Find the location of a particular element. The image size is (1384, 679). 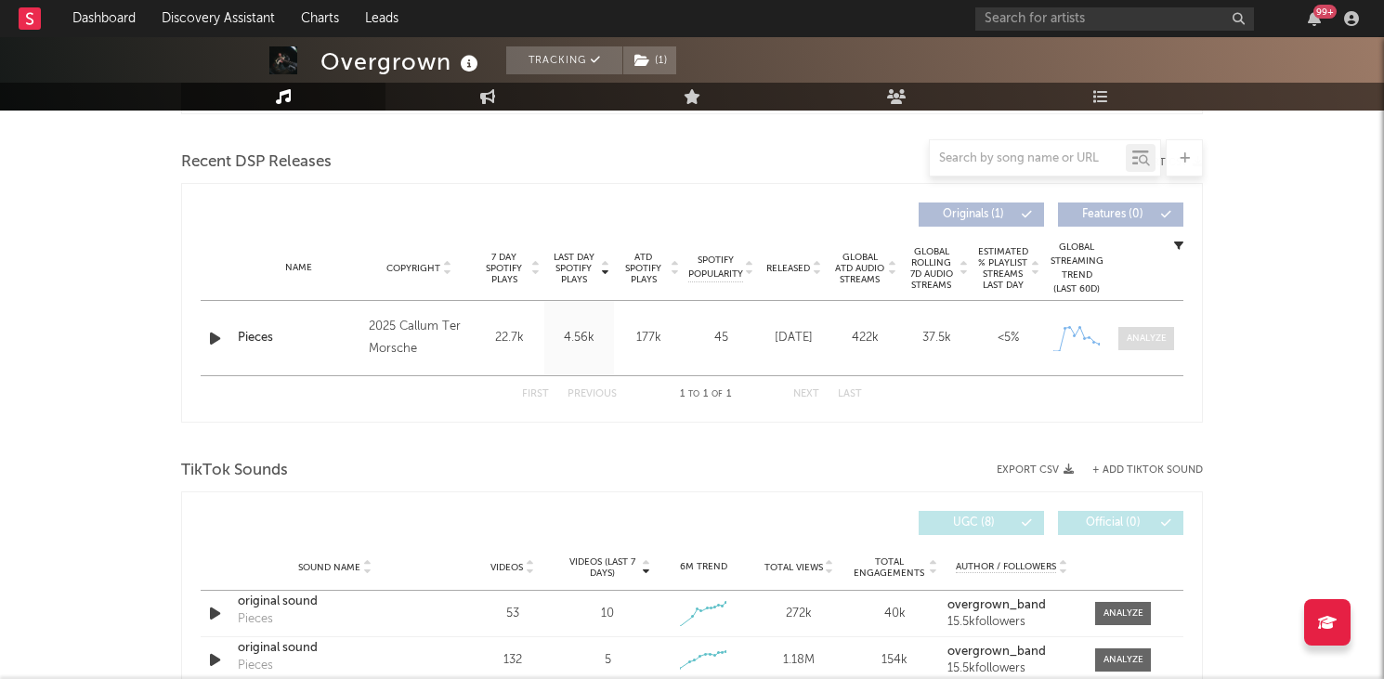

span: Features ( 0 ) is located at coordinates (1113, 215).